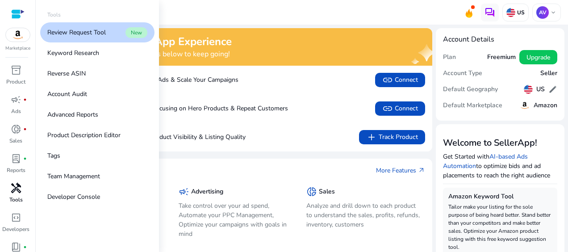 Image resolution: width=568 pixels, height=252 pixels. What do you see at coordinates (552, 89) in the screenshot?
I see `span: edit` at bounding box center [552, 89].